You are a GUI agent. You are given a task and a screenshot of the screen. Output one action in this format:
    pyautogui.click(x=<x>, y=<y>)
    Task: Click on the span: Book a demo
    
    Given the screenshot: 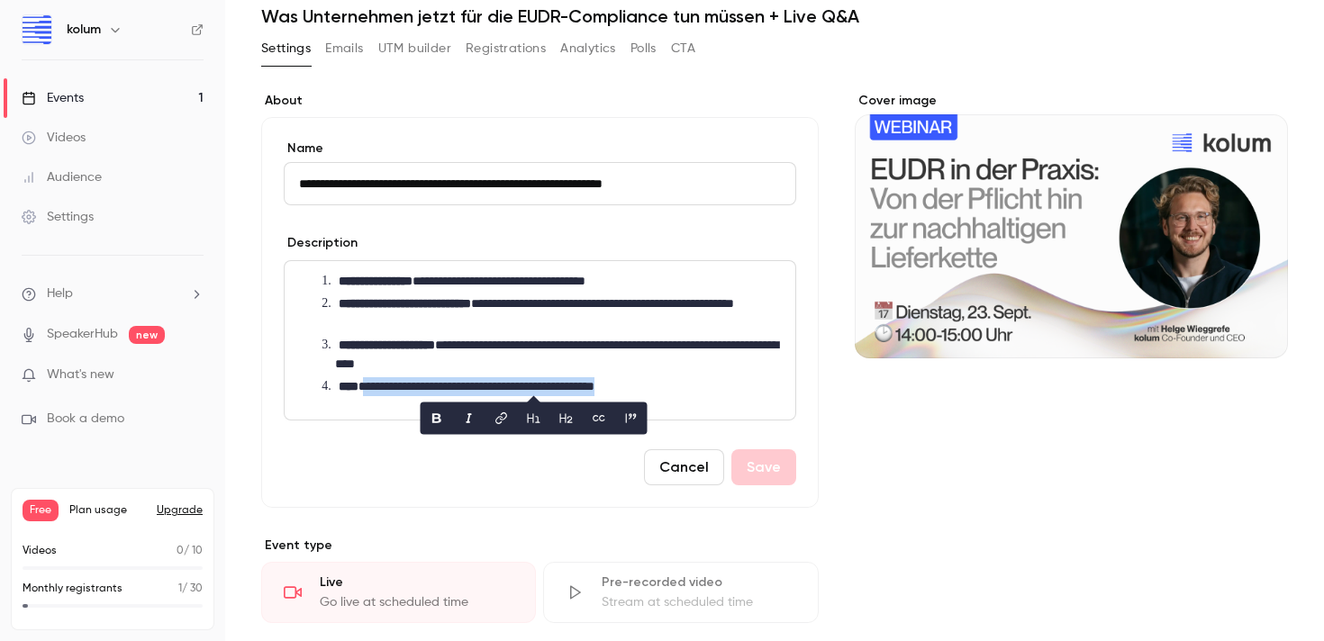 What is the action you would take?
    pyautogui.click(x=86, y=419)
    